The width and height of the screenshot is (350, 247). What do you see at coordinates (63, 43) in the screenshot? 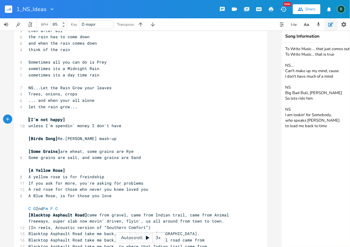
I see `span: and when the rain comes down` at bounding box center [63, 43].